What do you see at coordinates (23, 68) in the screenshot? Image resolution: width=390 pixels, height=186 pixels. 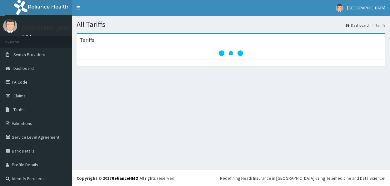 I see `span: Dashboard` at bounding box center [23, 68].